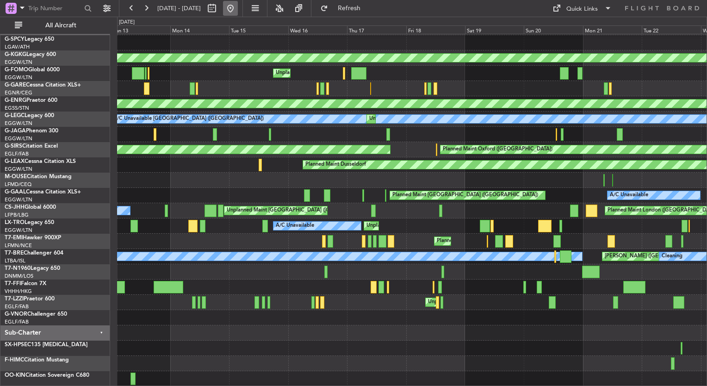 The width and height of the screenshot is (707, 386). Describe the element at coordinates (14, 345) in the screenshot. I see `span: SX-HPS` at that location.